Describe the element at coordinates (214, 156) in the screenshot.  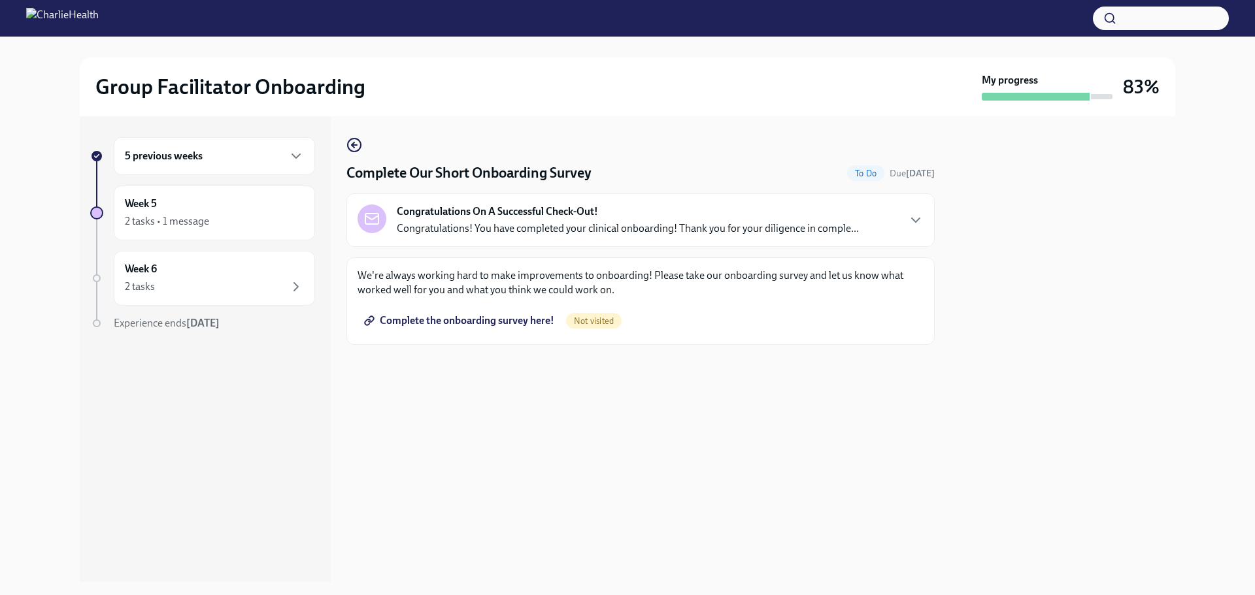
I see `div: 5 previous weeks` at that location.